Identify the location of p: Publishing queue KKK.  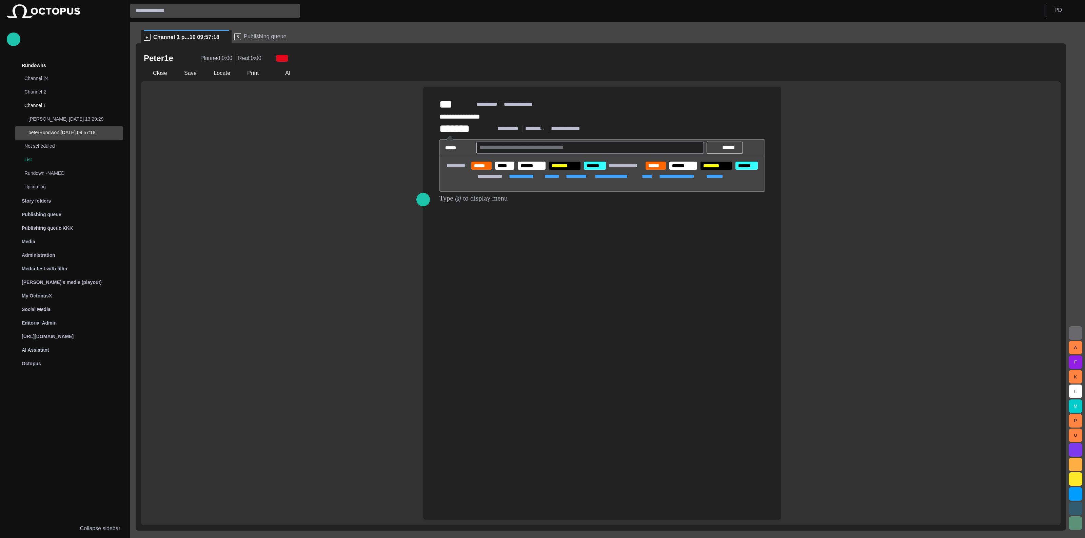
(47, 228).